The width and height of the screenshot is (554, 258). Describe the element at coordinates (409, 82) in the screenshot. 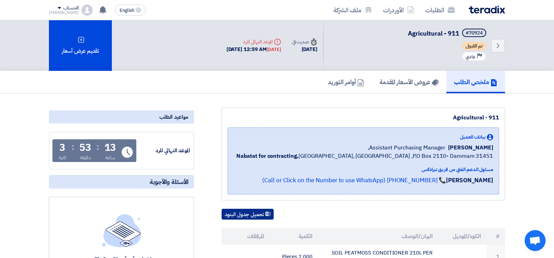

I see `h5: عروض الأسعار المقدمة` at that location.